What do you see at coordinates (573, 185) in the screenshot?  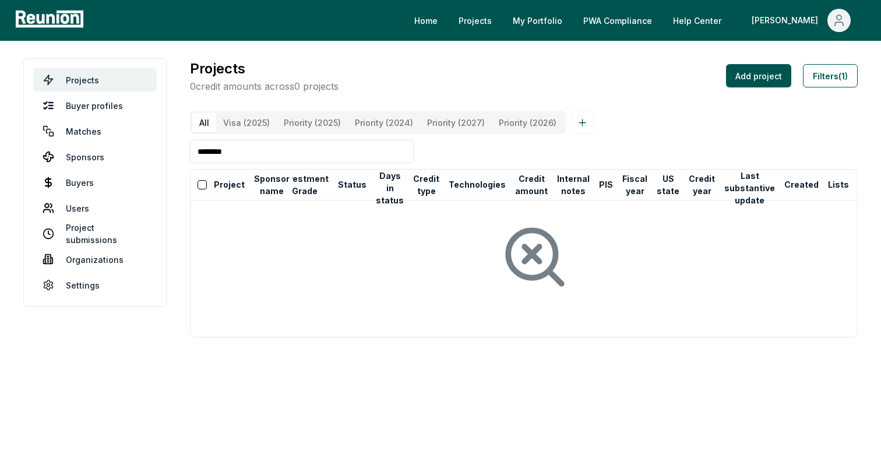 I see `button: Internal notes` at bounding box center [573, 185].